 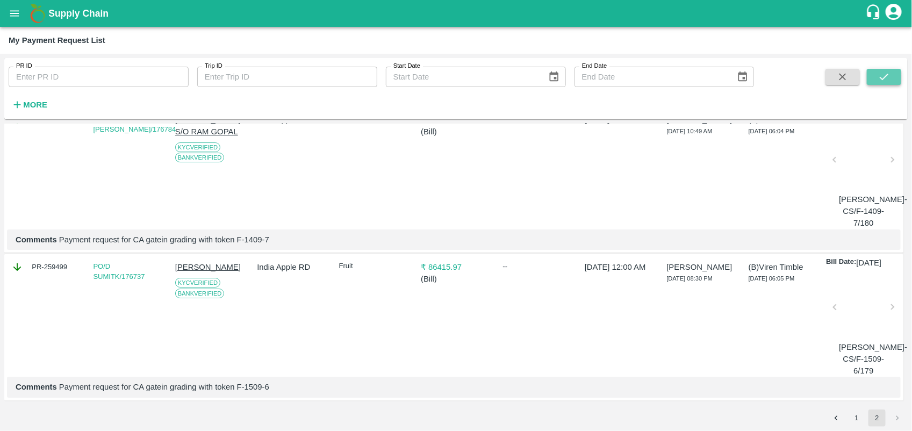 What do you see at coordinates (457, 13) in the screenshot?
I see `a: Supply Chain` at bounding box center [457, 13].